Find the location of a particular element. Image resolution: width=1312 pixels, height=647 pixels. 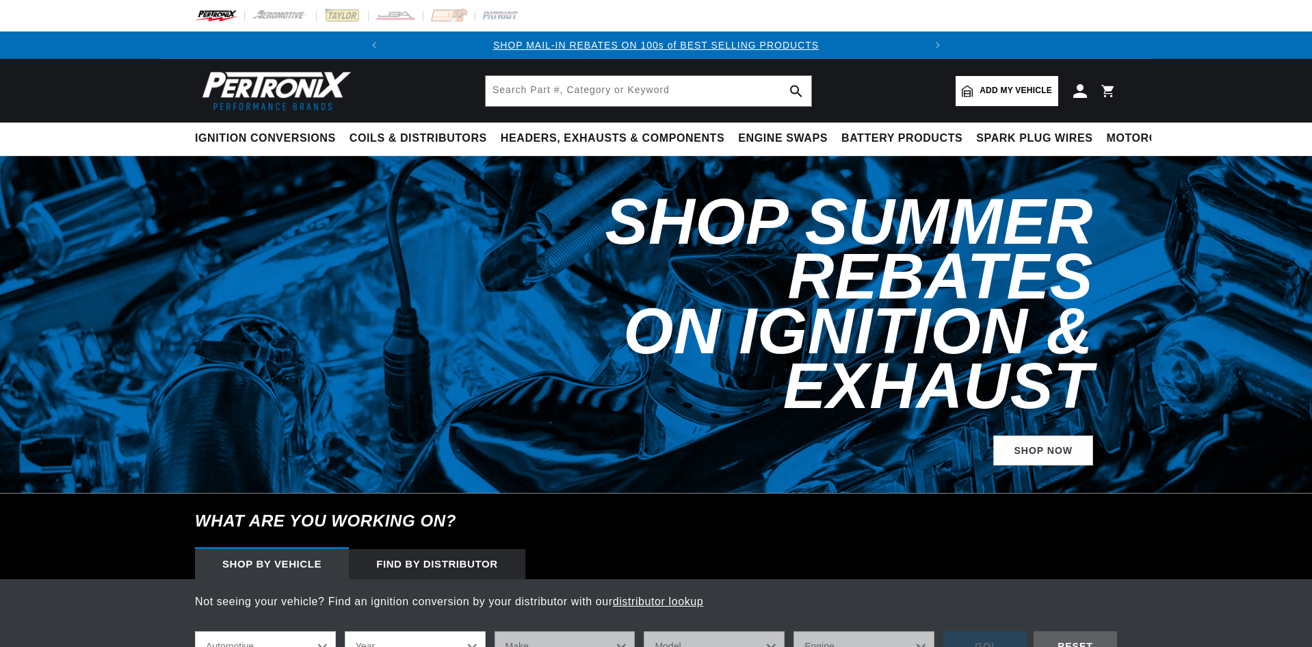

button: search button is located at coordinates (796, 91).